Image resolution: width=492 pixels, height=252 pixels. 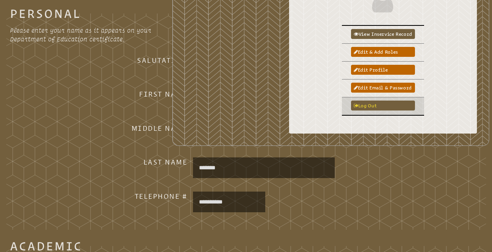 I want to click on h3: First Name, so click(x=128, y=94).